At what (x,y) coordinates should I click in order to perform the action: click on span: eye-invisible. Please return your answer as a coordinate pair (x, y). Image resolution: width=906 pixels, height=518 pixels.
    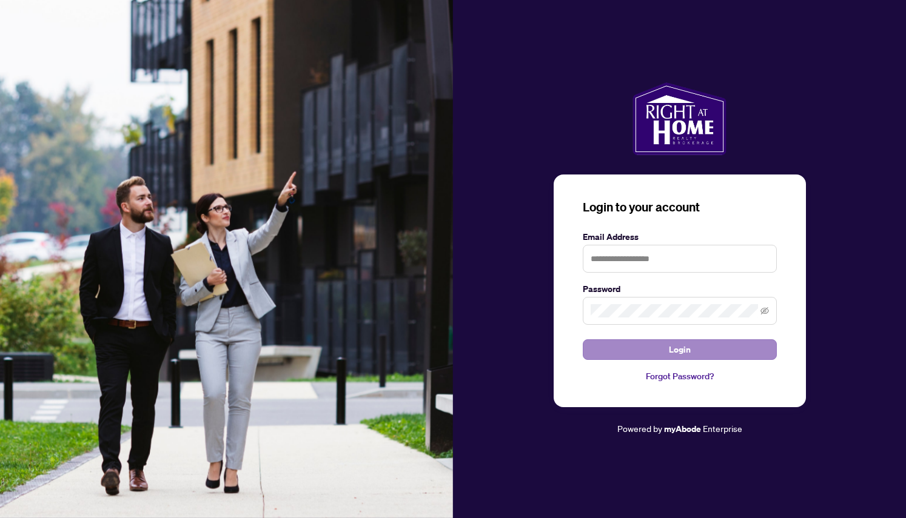
    Looking at the image, I should click on (765, 311).